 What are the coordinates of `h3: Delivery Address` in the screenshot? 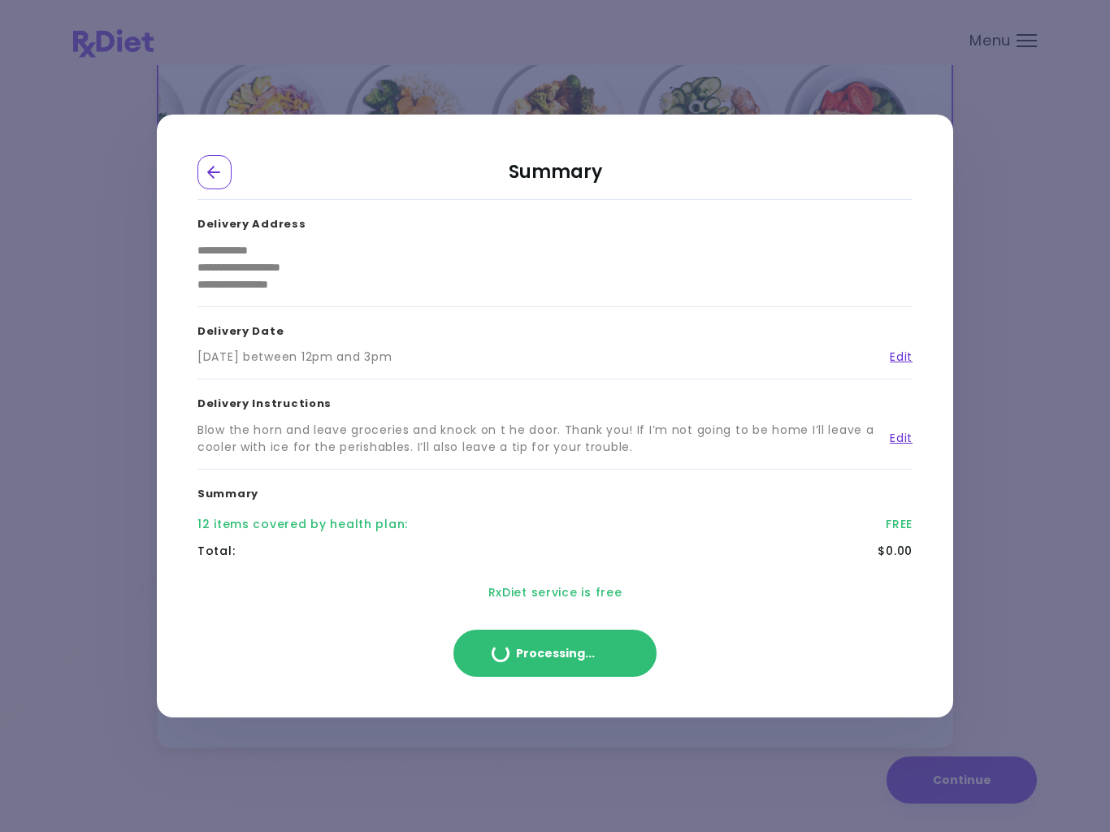 It's located at (555, 221).